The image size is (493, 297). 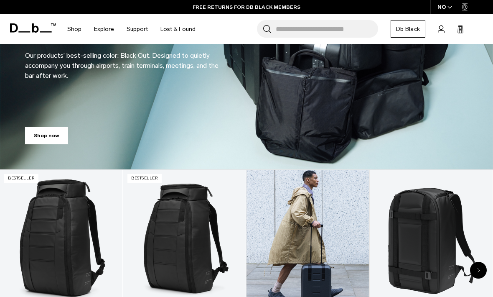 What do you see at coordinates (247, 7) in the screenshot?
I see `a: FREE RETURNS FOR DB BLACK MEMBERS` at bounding box center [247, 7].